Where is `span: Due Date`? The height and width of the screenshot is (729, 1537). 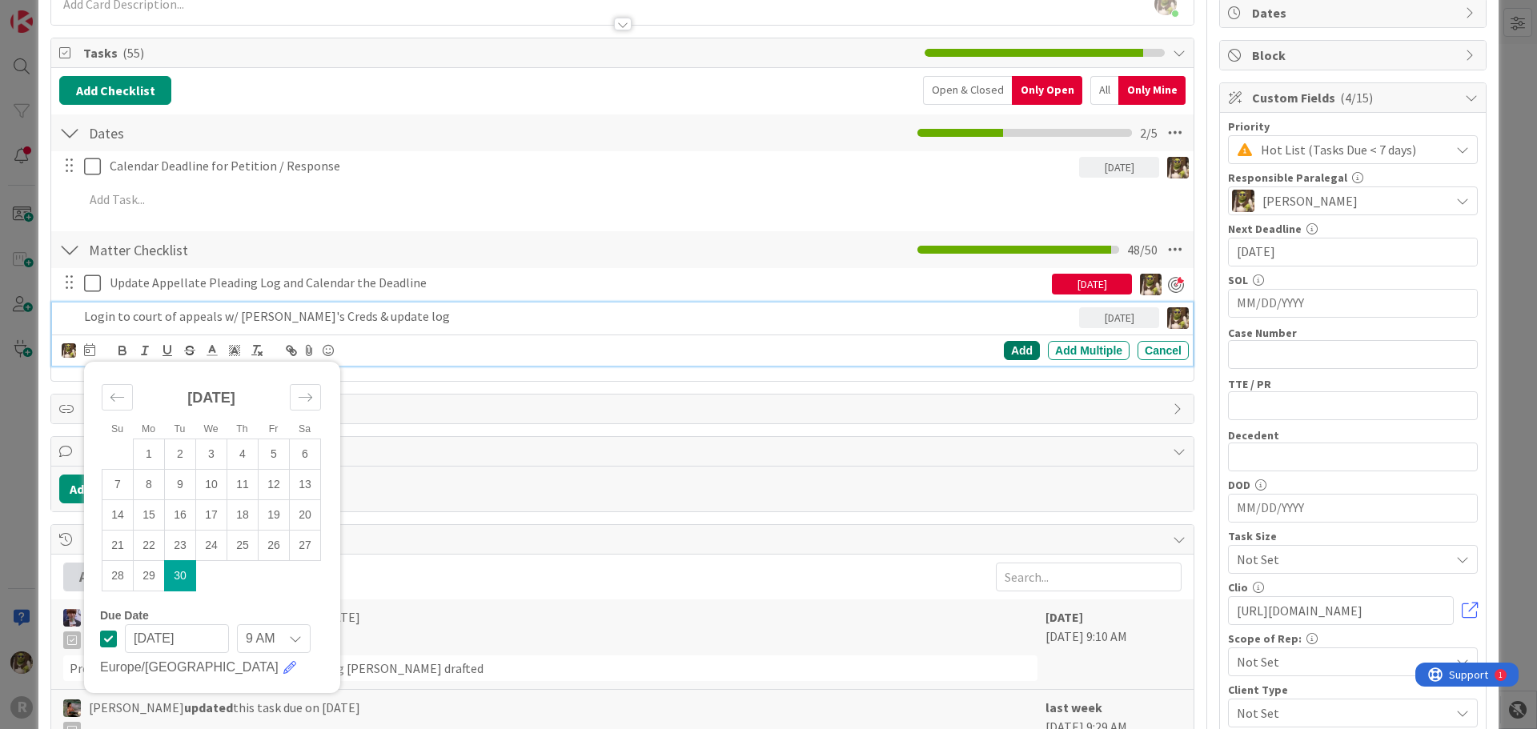
span: Due Date is located at coordinates (124, 616).